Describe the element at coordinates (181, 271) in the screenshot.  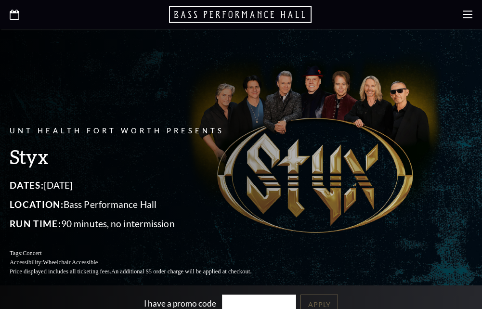
I see `span: An additional $5 order charge will be applied at checkout.` at that location.